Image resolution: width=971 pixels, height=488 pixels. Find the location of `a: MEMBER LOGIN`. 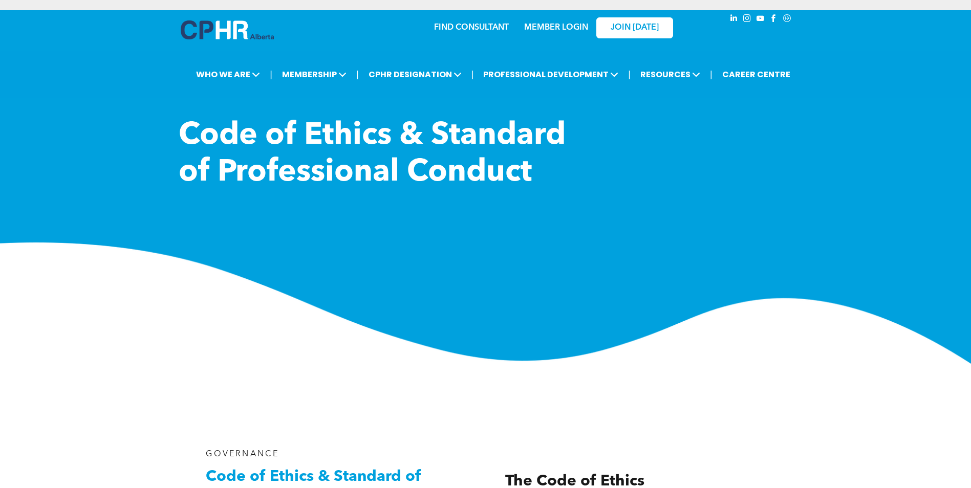

a: MEMBER LOGIN is located at coordinates (556, 28).